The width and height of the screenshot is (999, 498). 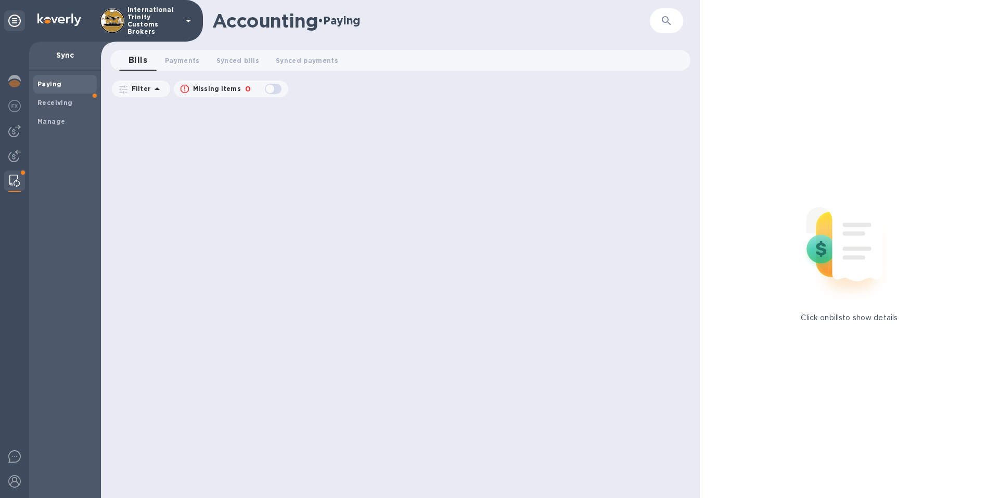 What do you see at coordinates (231, 89) in the screenshot?
I see `button: Missing items0` at bounding box center [231, 89].